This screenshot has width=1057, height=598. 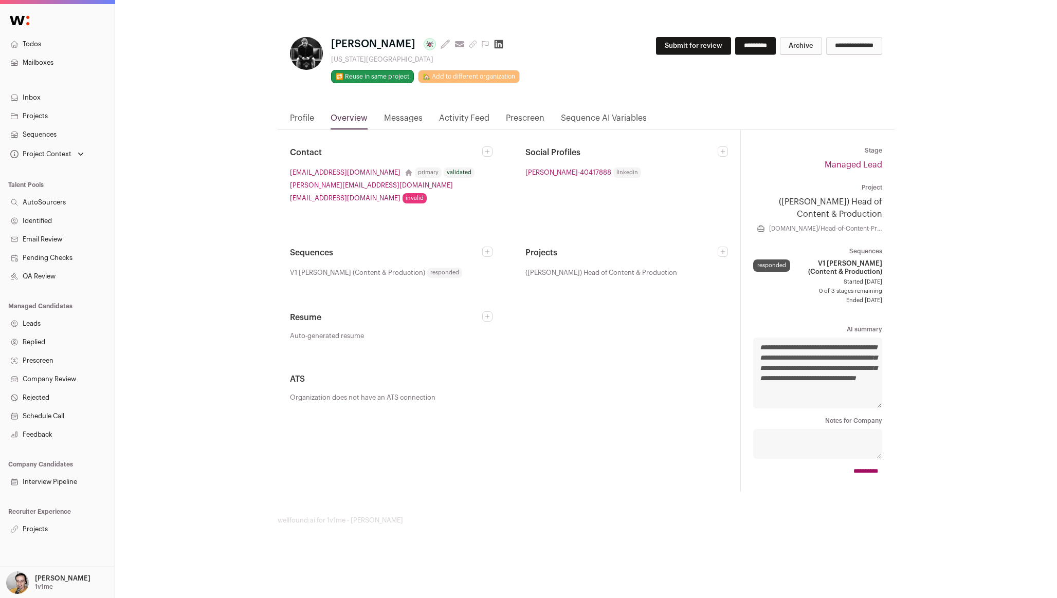 What do you see at coordinates (459, 173) in the screenshot?
I see `div: validated` at bounding box center [459, 173].